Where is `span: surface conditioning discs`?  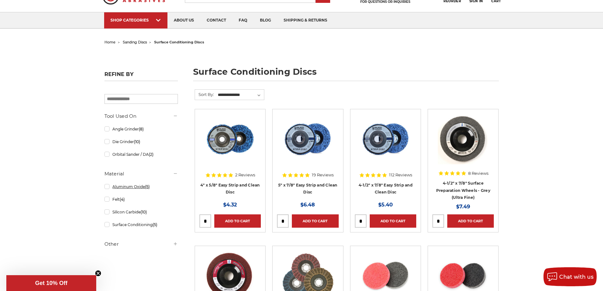 span: surface conditioning discs is located at coordinates (179, 42).